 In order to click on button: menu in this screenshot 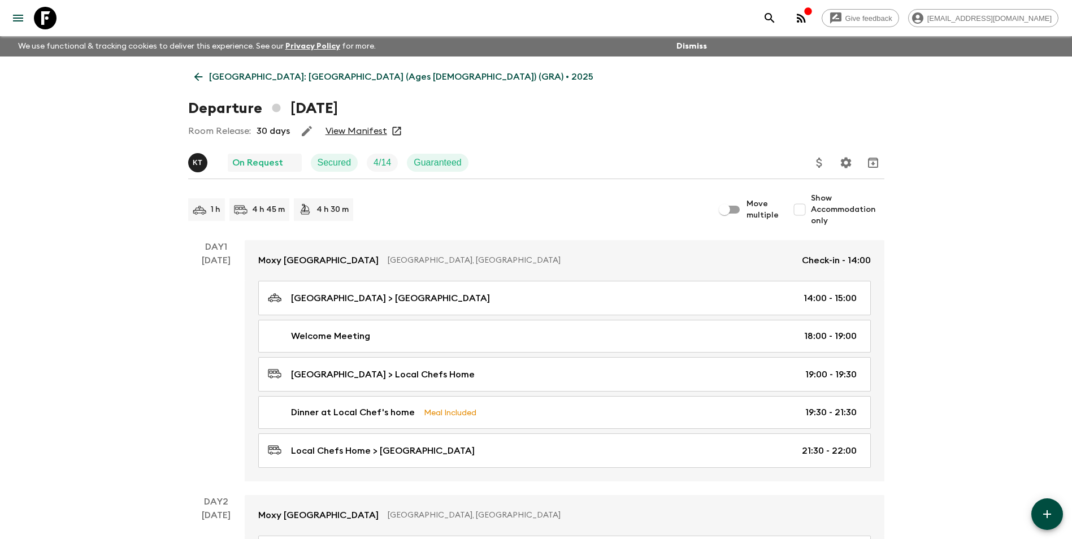, I will do `click(18, 18)`.